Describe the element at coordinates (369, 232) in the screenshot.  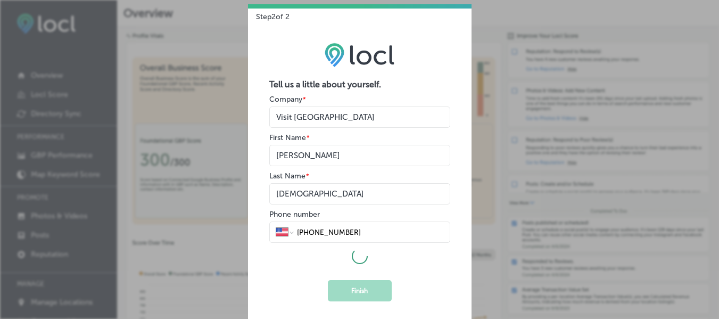
I see `input: Phone number` at that location.